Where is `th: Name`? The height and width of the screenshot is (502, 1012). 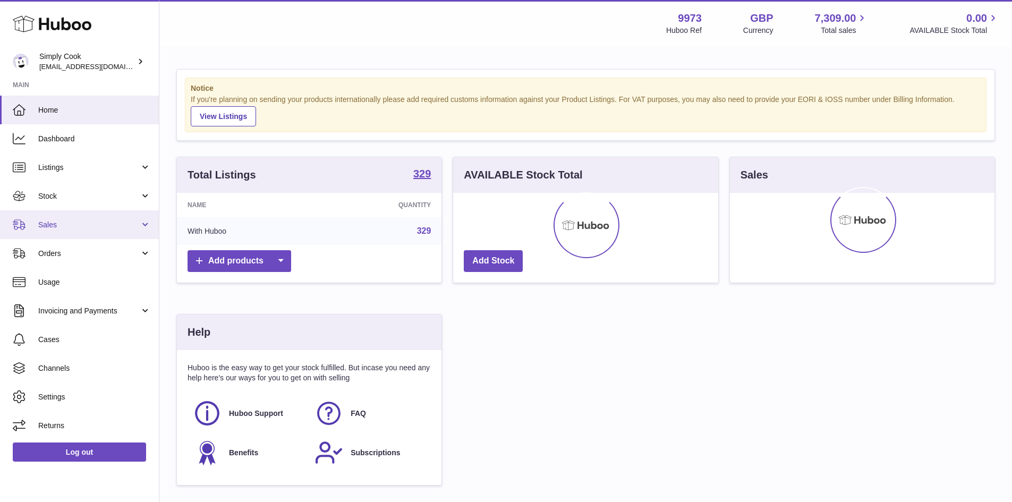 th: Name is located at coordinates (246, 205).